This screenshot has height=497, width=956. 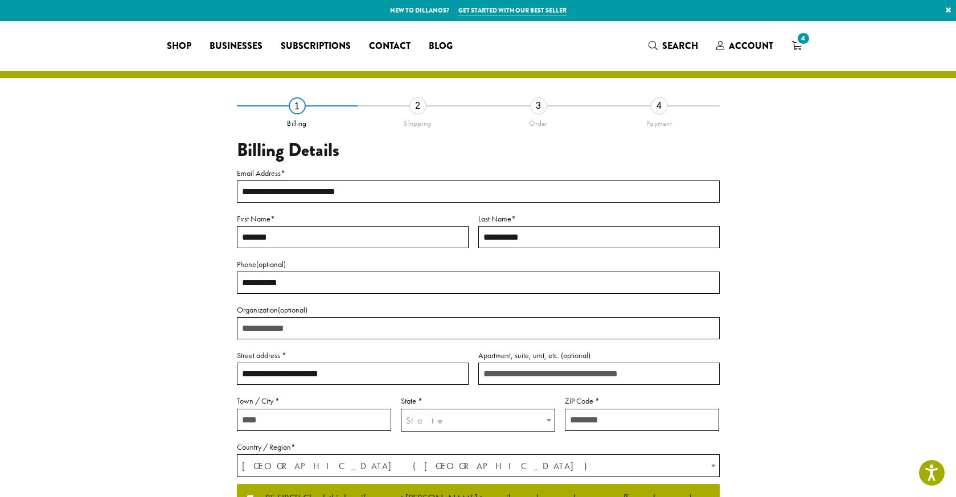 What do you see at coordinates (314, 401) in the screenshot?
I see `label: Town / City` at bounding box center [314, 401].